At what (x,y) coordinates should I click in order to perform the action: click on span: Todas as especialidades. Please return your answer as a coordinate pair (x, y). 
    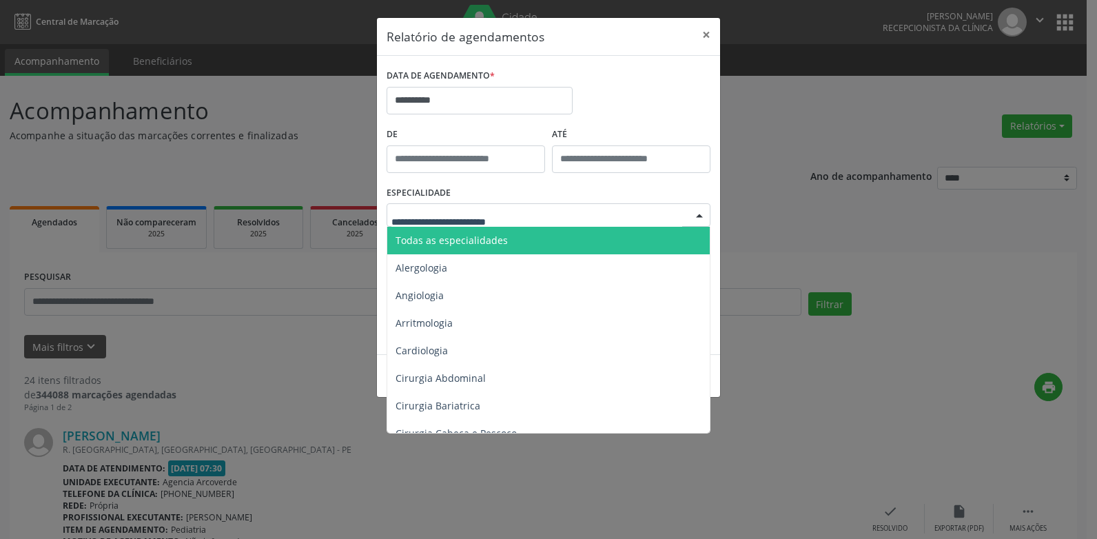
    Looking at the image, I should click on (451, 240).